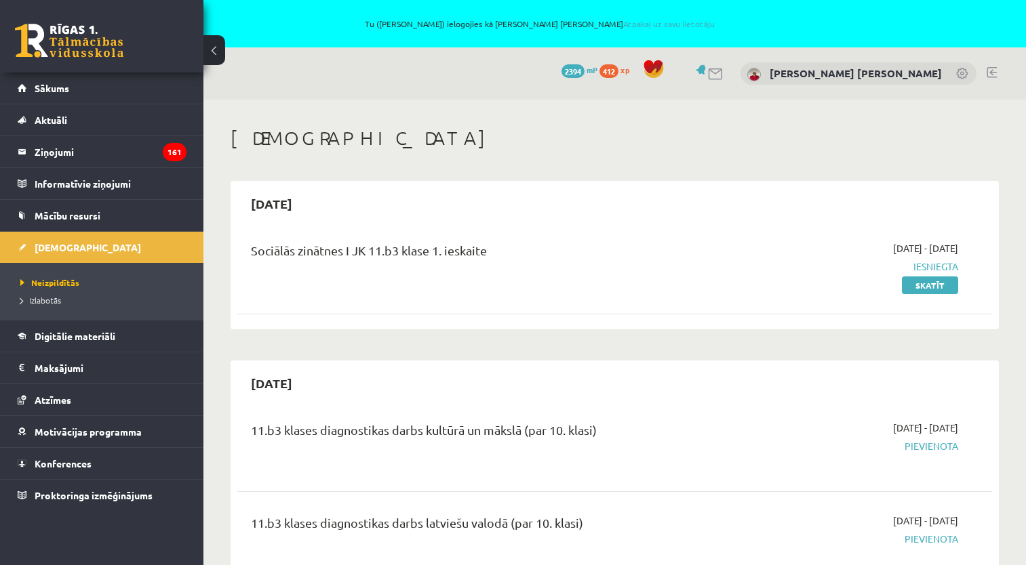 This screenshot has height=565, width=1026. What do you see at coordinates (847, 266) in the screenshot?
I see `span: Iesniegta` at bounding box center [847, 266].